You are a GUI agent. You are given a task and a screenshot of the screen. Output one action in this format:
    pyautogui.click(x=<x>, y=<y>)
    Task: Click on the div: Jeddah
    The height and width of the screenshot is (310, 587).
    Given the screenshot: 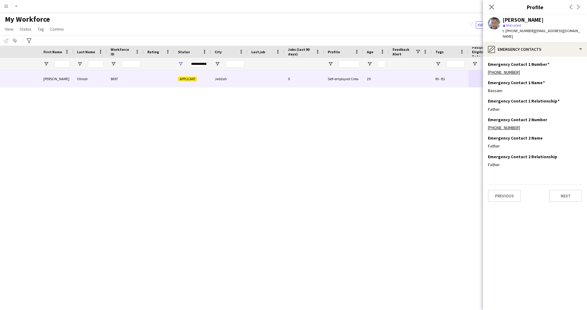 What is the action you would take?
    pyautogui.click(x=229, y=79)
    